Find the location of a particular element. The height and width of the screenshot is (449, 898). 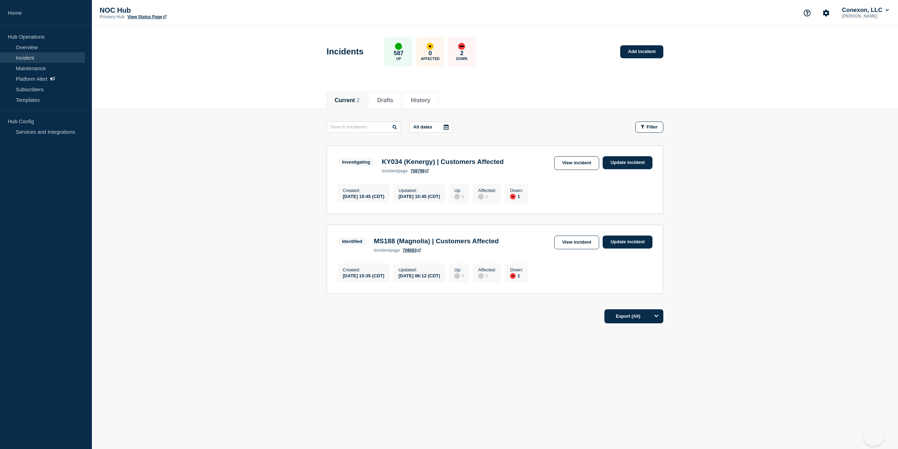

button: All dates is located at coordinates (431, 127).